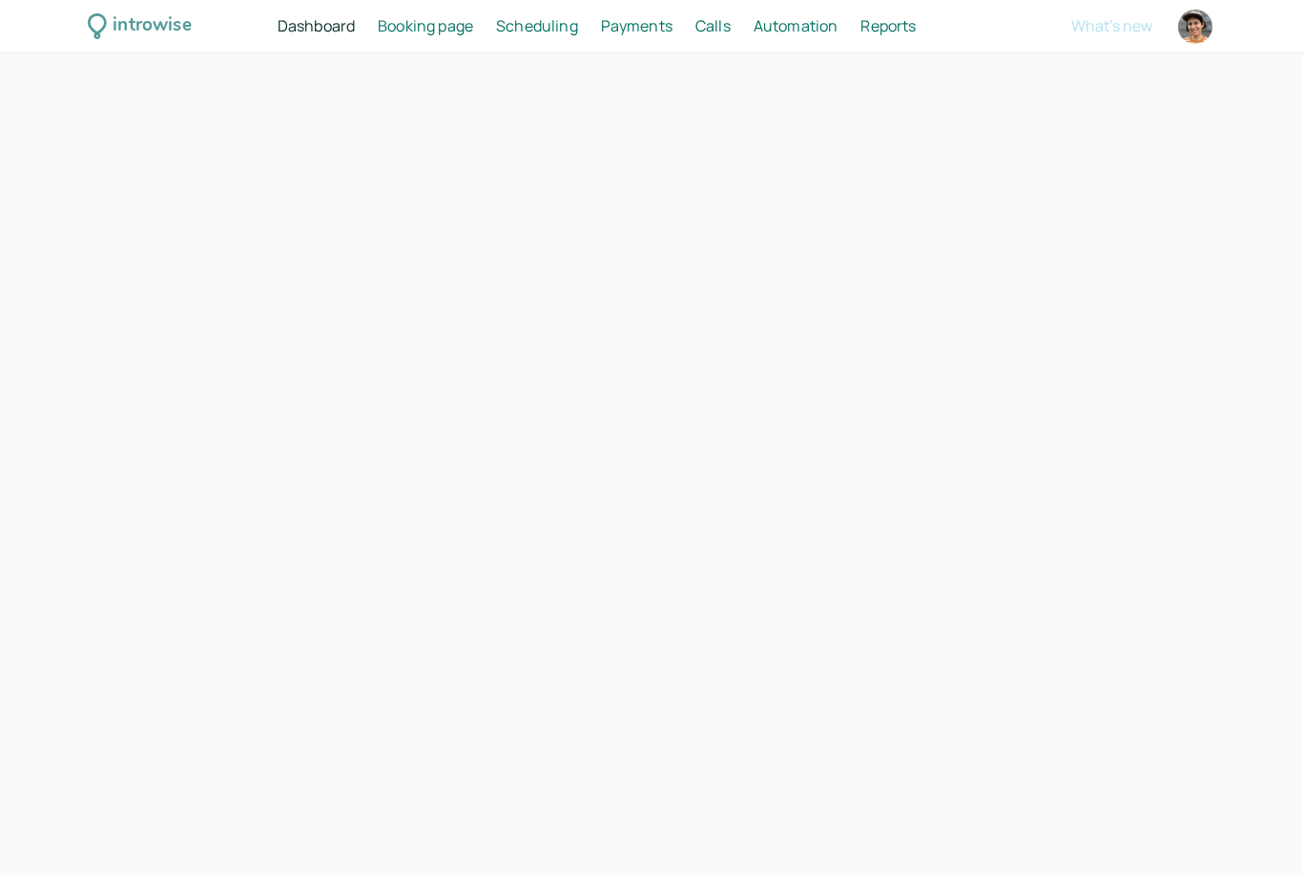 This screenshot has width=1303, height=875. I want to click on a: Payments, so click(636, 27).